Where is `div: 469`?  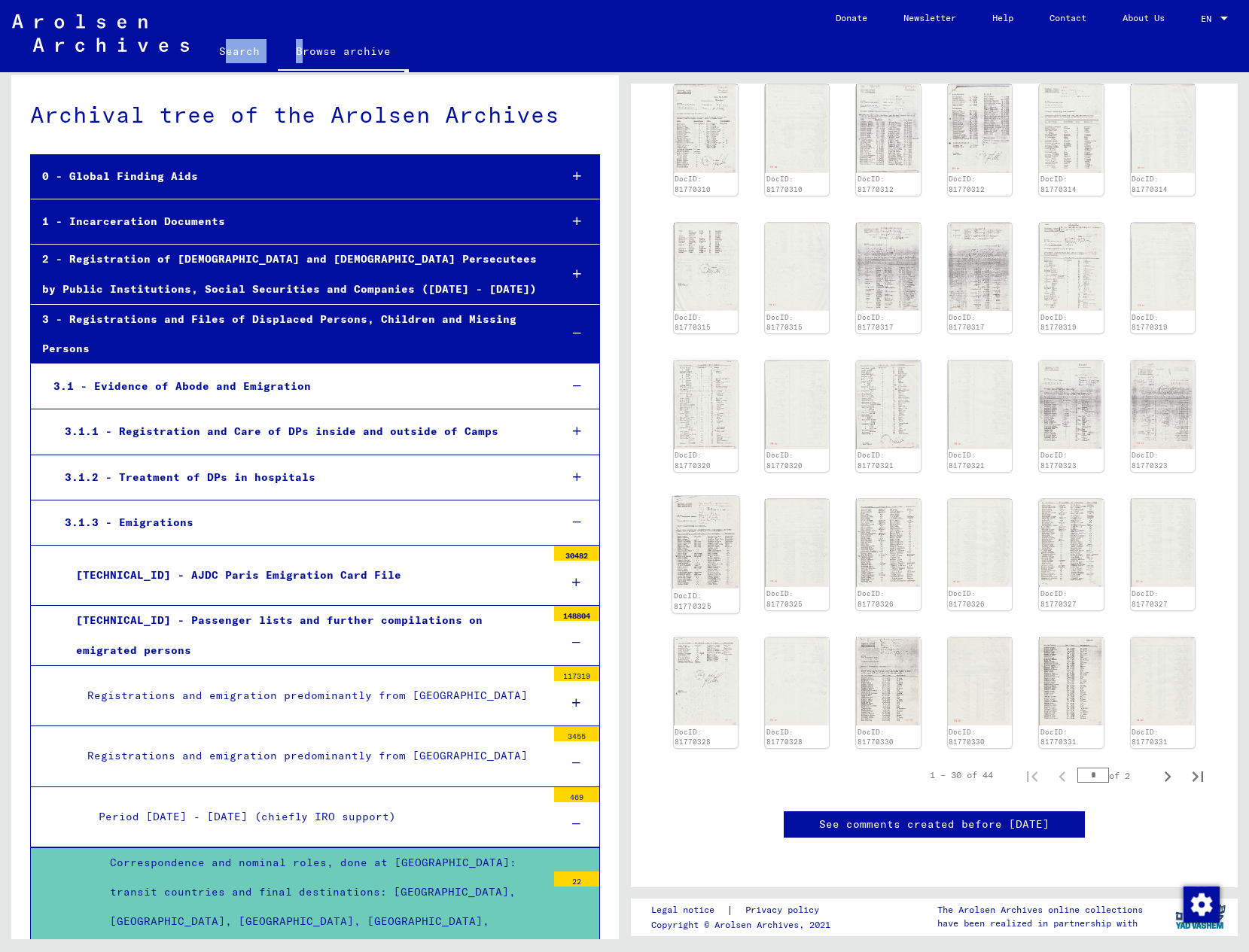
div: 469 is located at coordinates (577, 795).